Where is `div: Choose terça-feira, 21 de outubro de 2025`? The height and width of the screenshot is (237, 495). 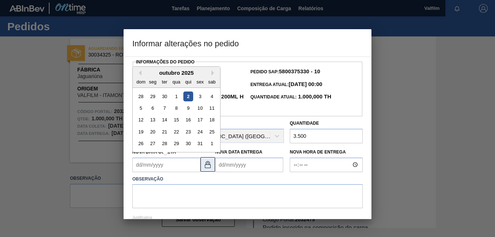 div: Choose terça-feira, 21 de outubro de 2025 is located at coordinates (164, 132).